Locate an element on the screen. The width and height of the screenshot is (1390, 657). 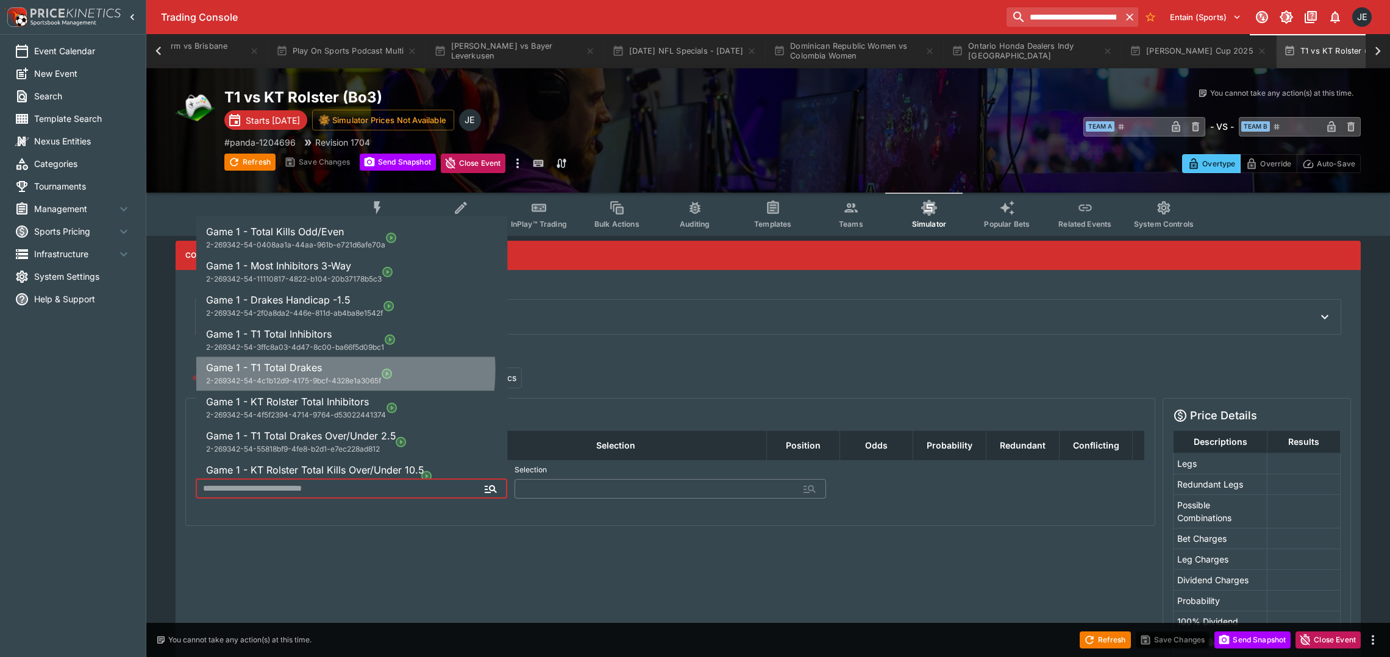
span: Game 1 - Drakes Handicap -1.5 is located at coordinates (278, 300).